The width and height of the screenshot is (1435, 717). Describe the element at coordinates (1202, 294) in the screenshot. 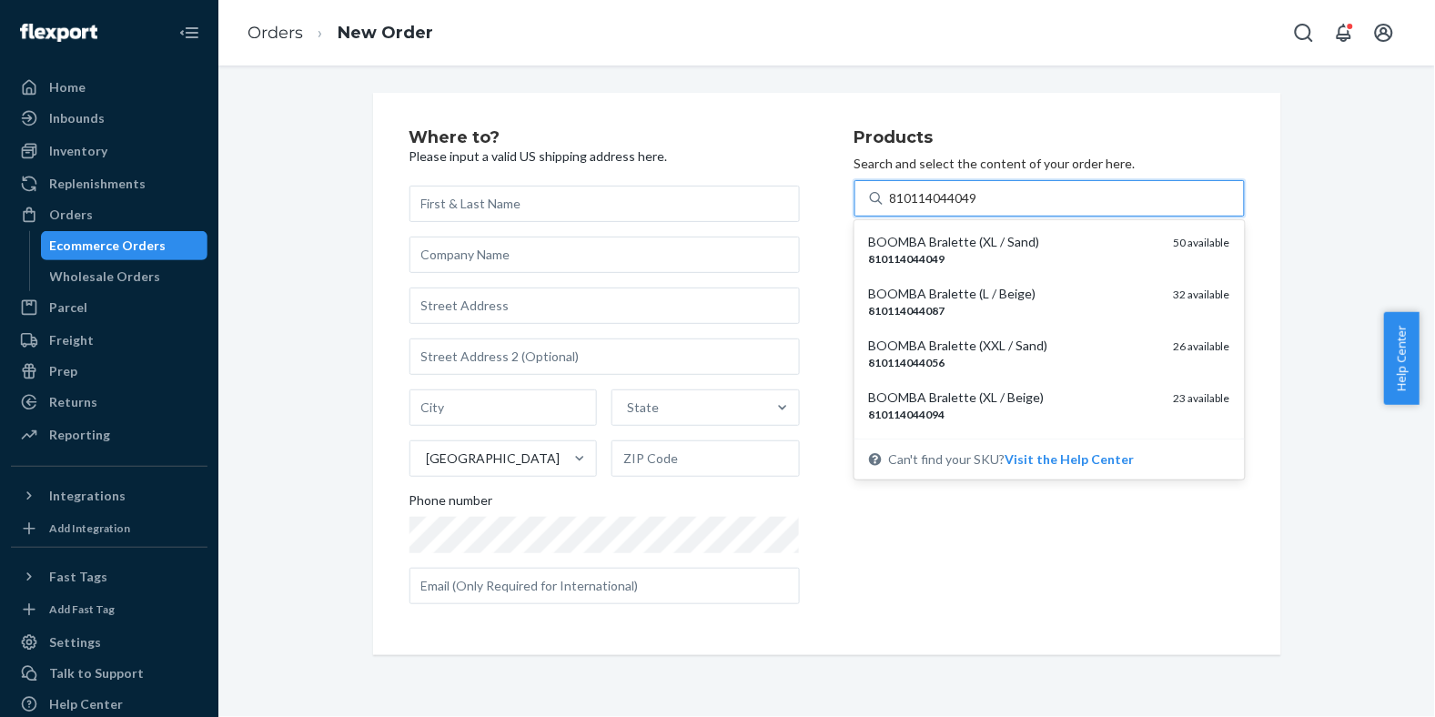

I see `span: 32 available` at that location.